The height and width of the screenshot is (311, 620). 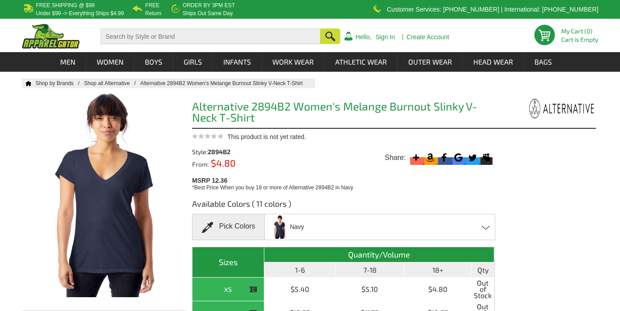 What do you see at coordinates (228, 289) in the screenshot?
I see `div: XS` at bounding box center [228, 289].